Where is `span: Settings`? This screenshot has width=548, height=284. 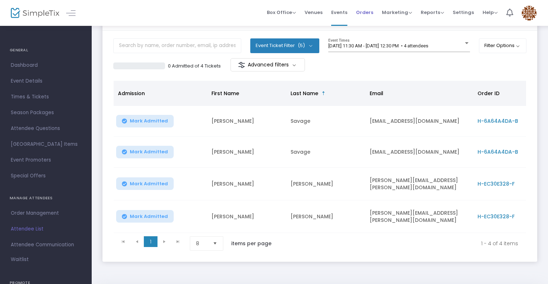 span: Settings is located at coordinates (463, 12).